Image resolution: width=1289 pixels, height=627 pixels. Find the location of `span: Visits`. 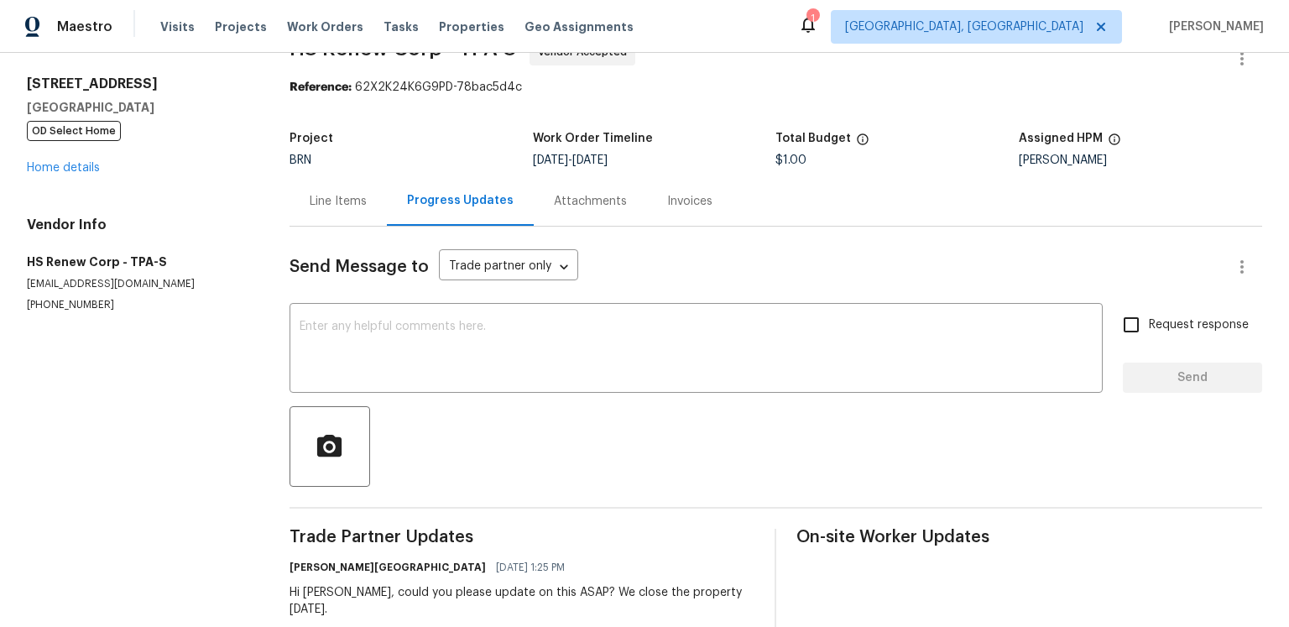

span: Visits is located at coordinates (177, 27).